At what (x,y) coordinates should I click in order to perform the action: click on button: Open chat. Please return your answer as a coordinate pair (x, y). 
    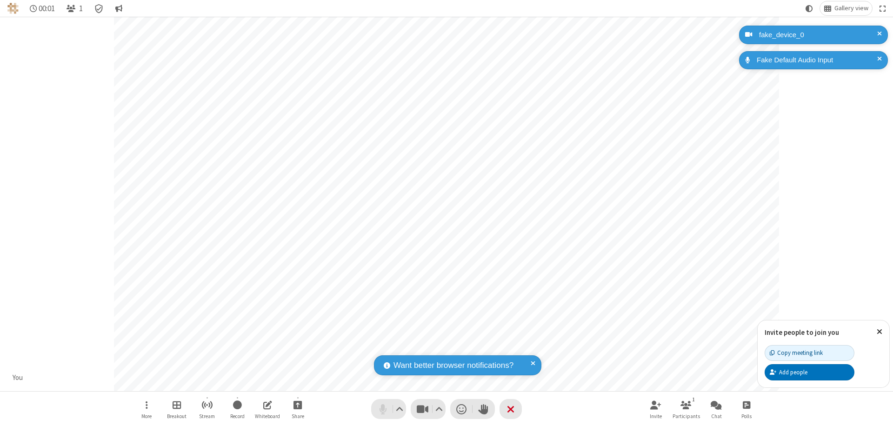
    Looking at the image, I should click on (716, 409).